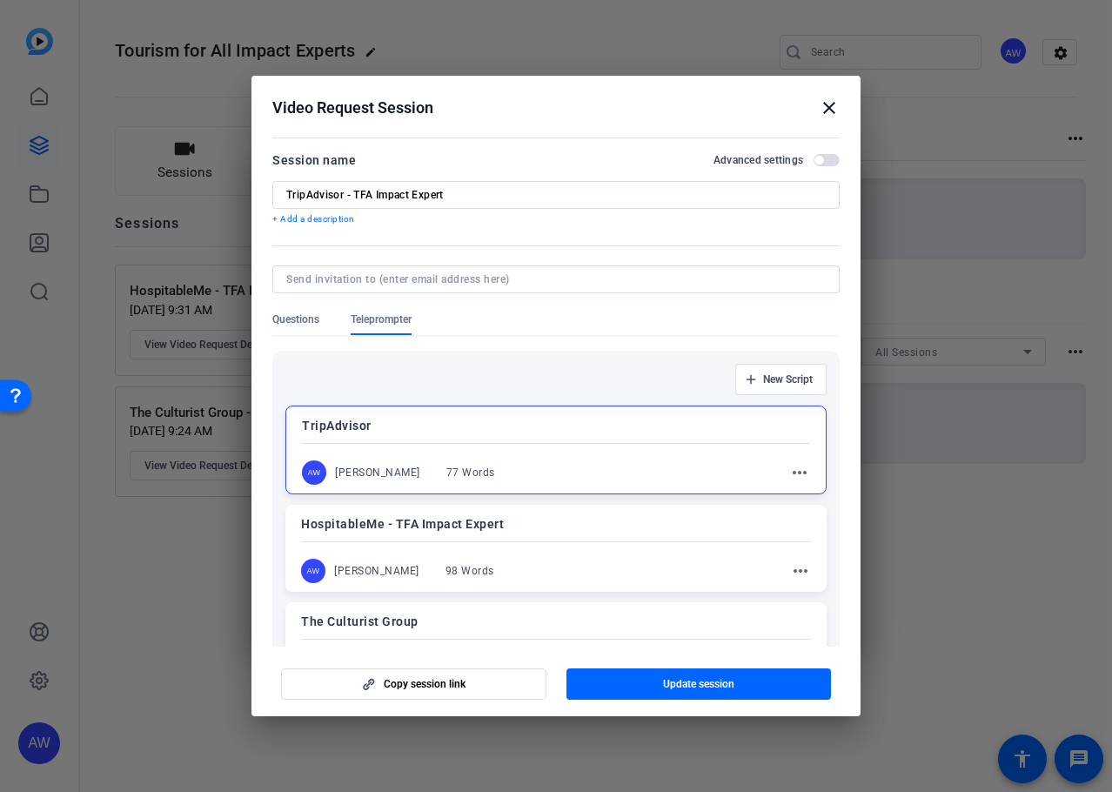 The width and height of the screenshot is (1112, 792). What do you see at coordinates (787, 379) in the screenshot?
I see `span: New Script` at bounding box center [787, 379].